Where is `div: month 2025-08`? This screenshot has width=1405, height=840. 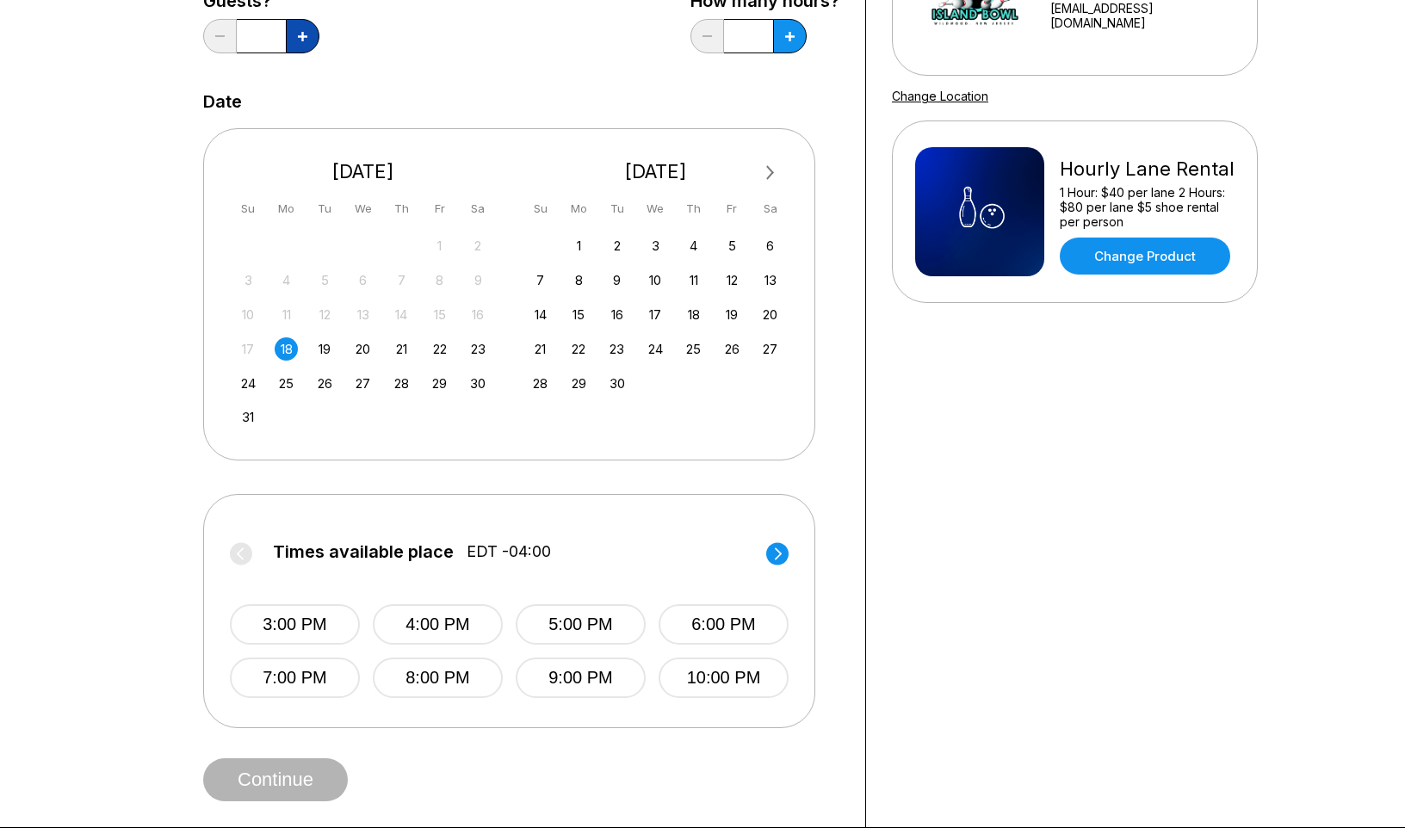
div: month 2025-08 is located at coordinates (363, 331).